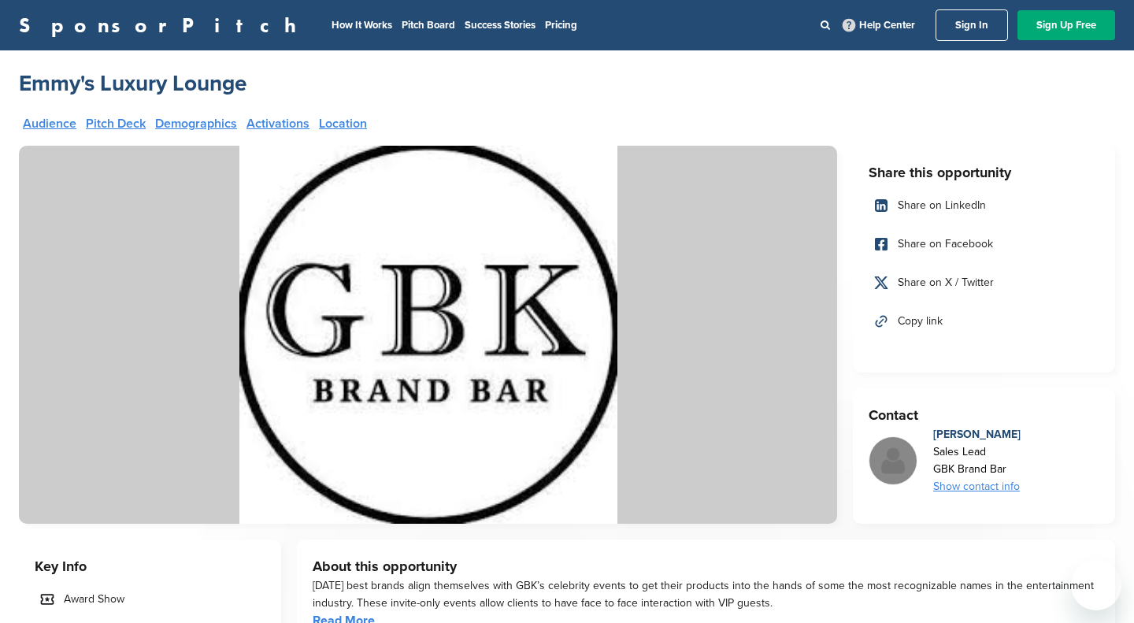 The width and height of the screenshot is (1134, 623). I want to click on h3: Share this opportunity, so click(983, 172).